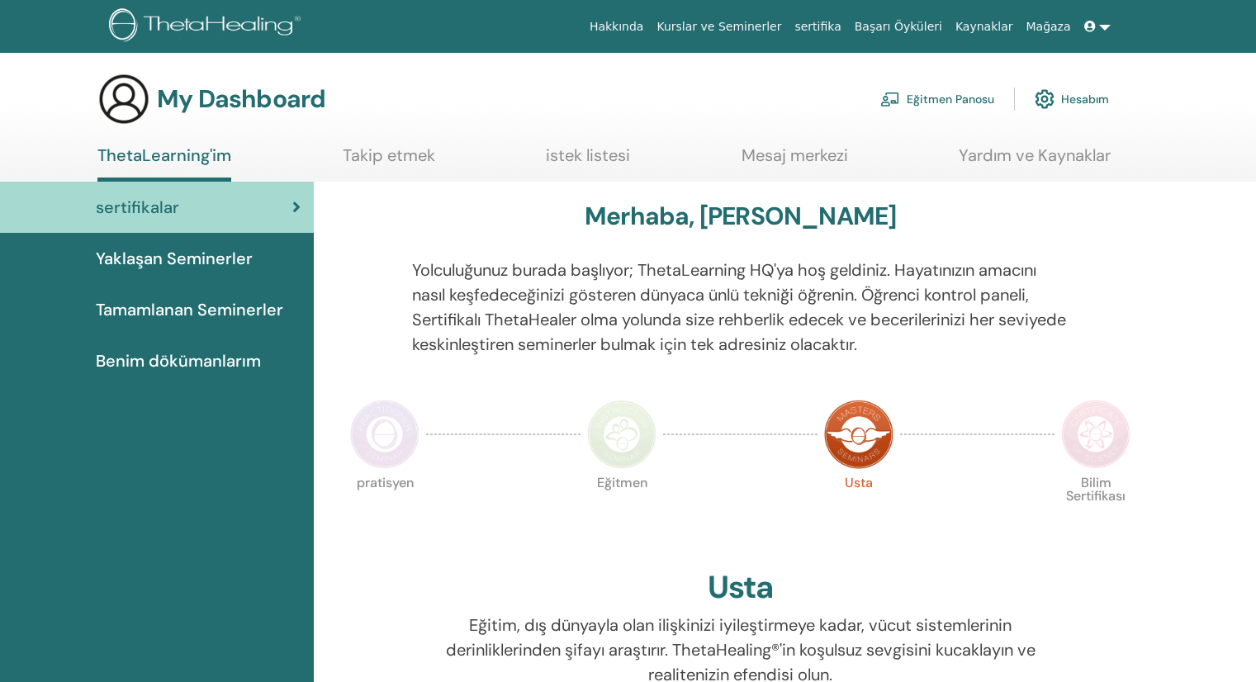 The image size is (1256, 682). What do you see at coordinates (898, 26) in the screenshot?
I see `a: Başarı Öyküleri` at bounding box center [898, 26].